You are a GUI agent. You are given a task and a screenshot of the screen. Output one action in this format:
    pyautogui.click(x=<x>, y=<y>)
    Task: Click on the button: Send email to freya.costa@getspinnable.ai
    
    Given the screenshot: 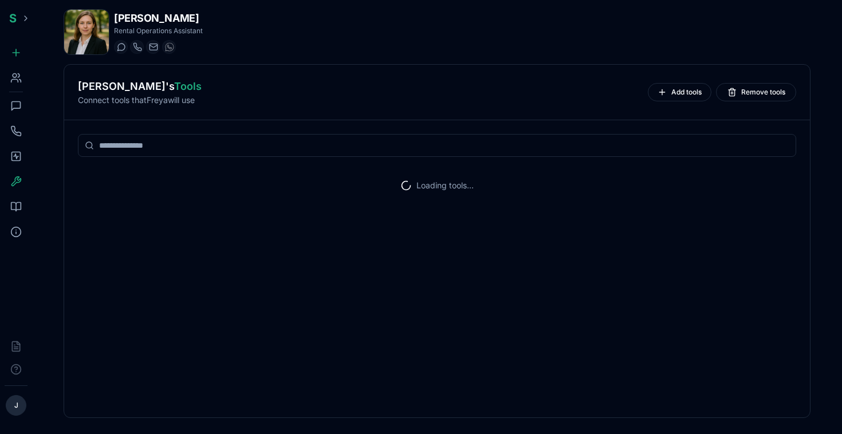 What is the action you would take?
    pyautogui.click(x=153, y=47)
    